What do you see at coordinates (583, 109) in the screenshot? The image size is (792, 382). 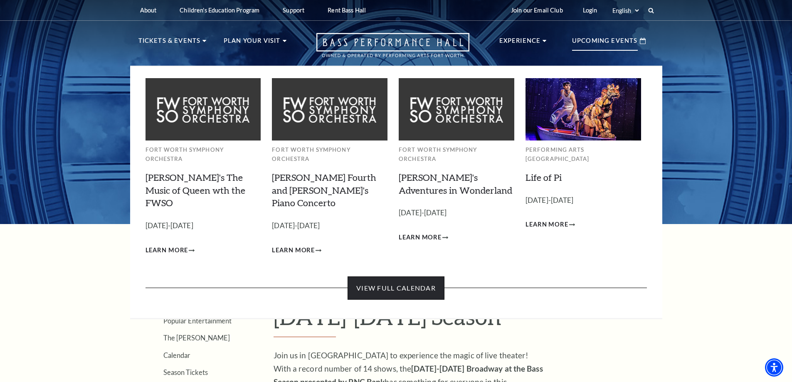 I see `img: Performing Arts Fort Worth` at bounding box center [583, 109].